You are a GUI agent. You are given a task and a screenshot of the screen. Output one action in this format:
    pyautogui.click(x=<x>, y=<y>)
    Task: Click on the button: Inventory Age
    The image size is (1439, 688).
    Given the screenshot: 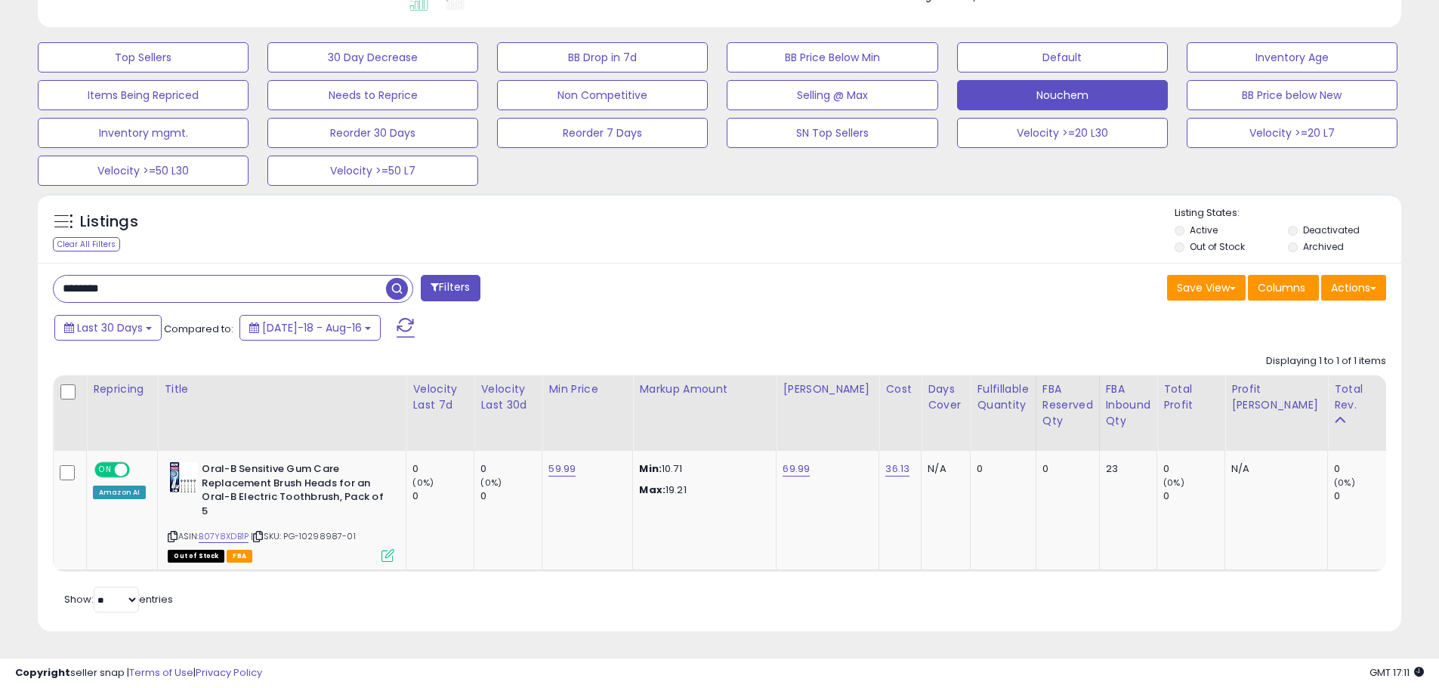 What is the action you would take?
    pyautogui.click(x=1292, y=57)
    